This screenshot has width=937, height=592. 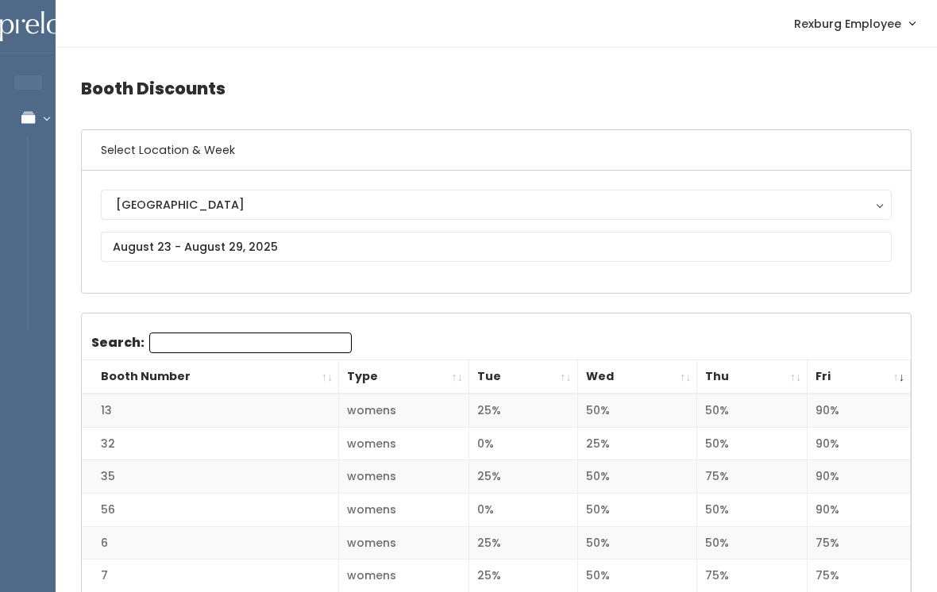 I want to click on th: Thu: activate to sort column ascending, so click(x=752, y=377).